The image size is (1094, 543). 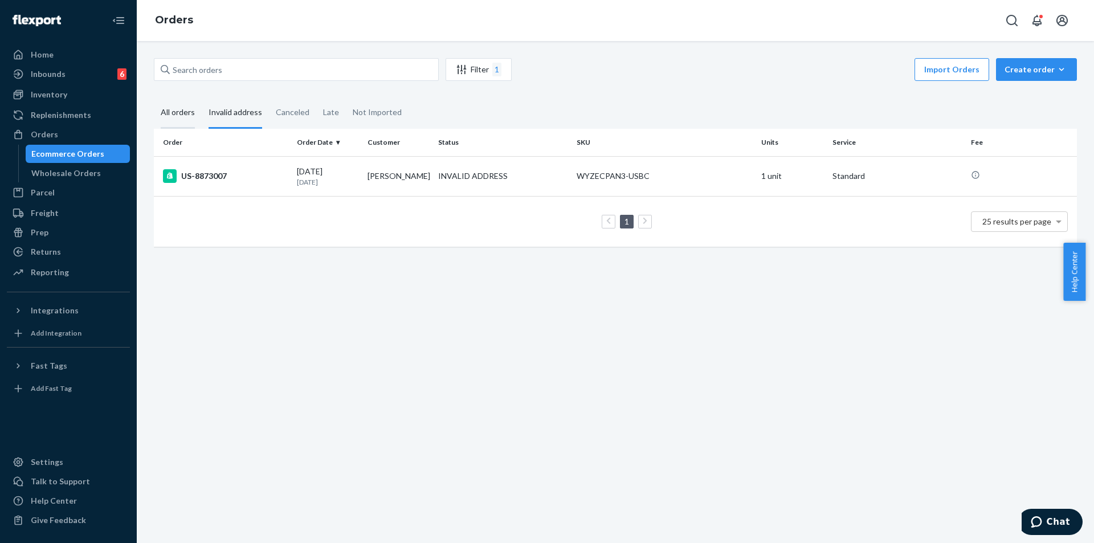 What do you see at coordinates (1037, 21) in the screenshot?
I see `button: Open notifications` at bounding box center [1037, 21].